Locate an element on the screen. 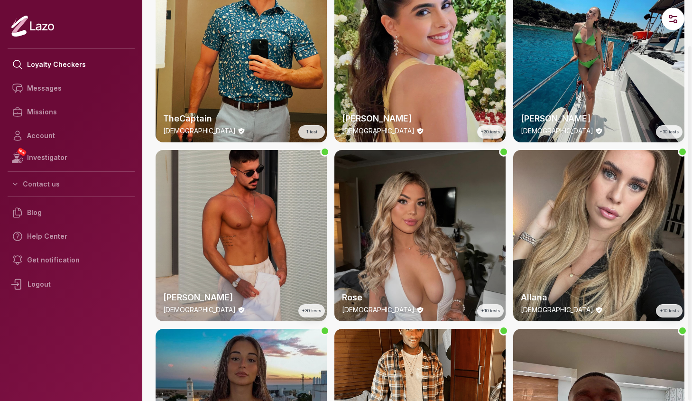  a: Get notification is located at coordinates (71, 260).